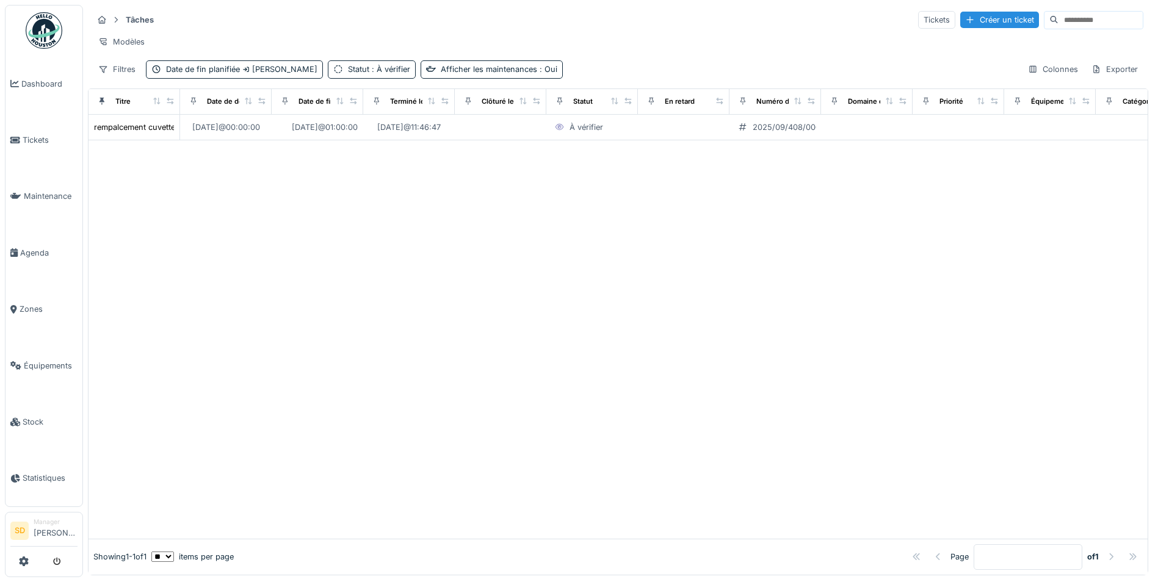 The image size is (1158, 582). Describe the element at coordinates (1051, 101) in the screenshot. I see `div: Équipement` at that location.